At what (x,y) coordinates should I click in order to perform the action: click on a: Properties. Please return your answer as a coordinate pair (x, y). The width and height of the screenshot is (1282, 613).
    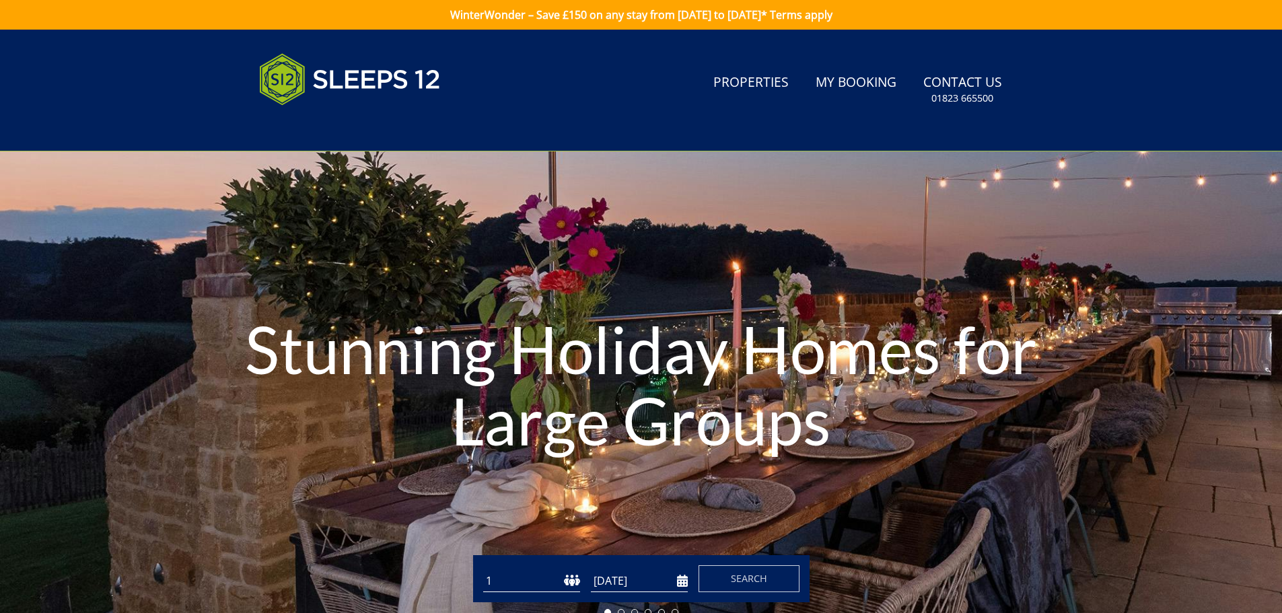
    Looking at the image, I should click on (751, 83).